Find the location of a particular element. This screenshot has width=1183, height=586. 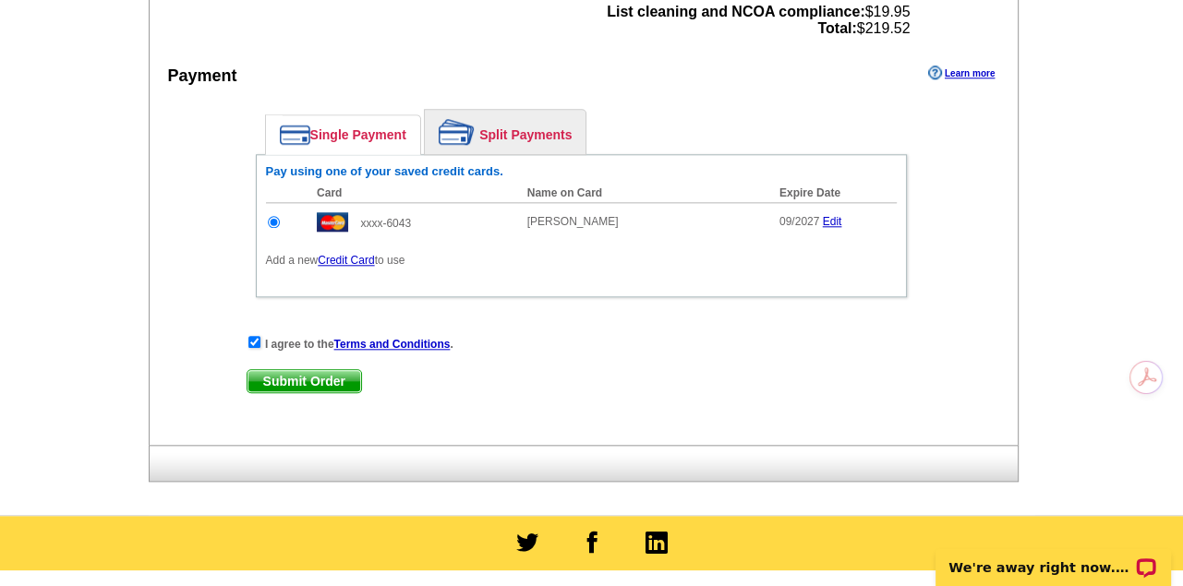

strong: I agree to the . is located at coordinates (359, 344).